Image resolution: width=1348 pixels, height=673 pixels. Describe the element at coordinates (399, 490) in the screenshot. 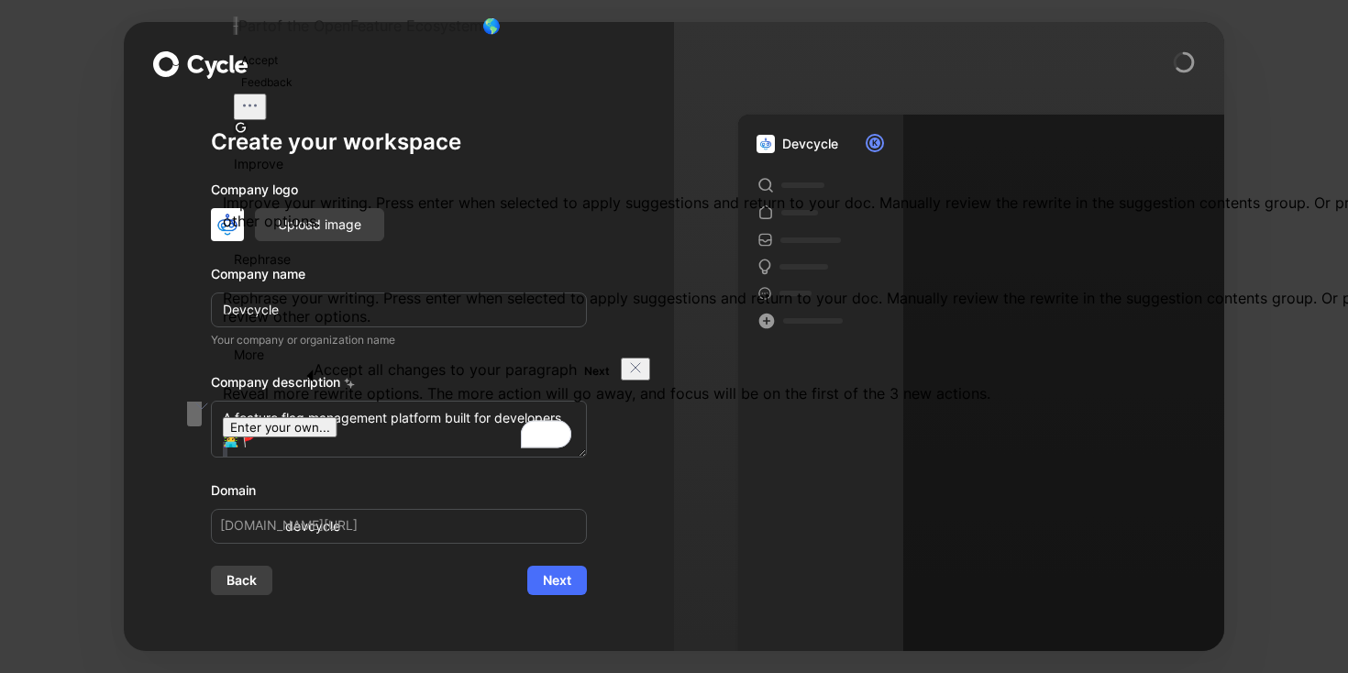

I see `div: Domain` at that location.